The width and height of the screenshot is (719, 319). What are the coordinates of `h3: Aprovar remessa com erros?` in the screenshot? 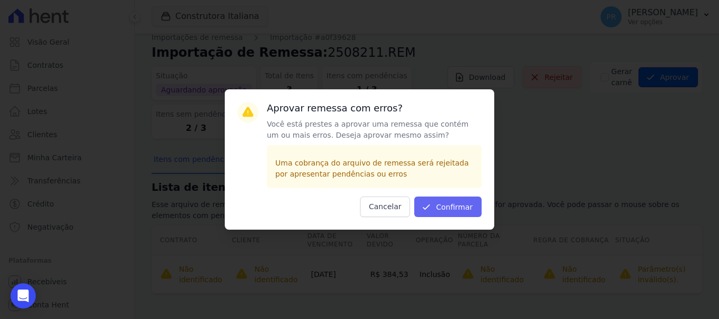 It's located at (374, 108).